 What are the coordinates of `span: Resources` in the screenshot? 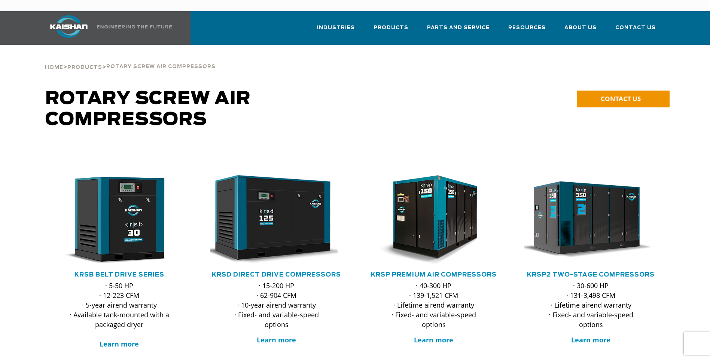 It's located at (527, 28).